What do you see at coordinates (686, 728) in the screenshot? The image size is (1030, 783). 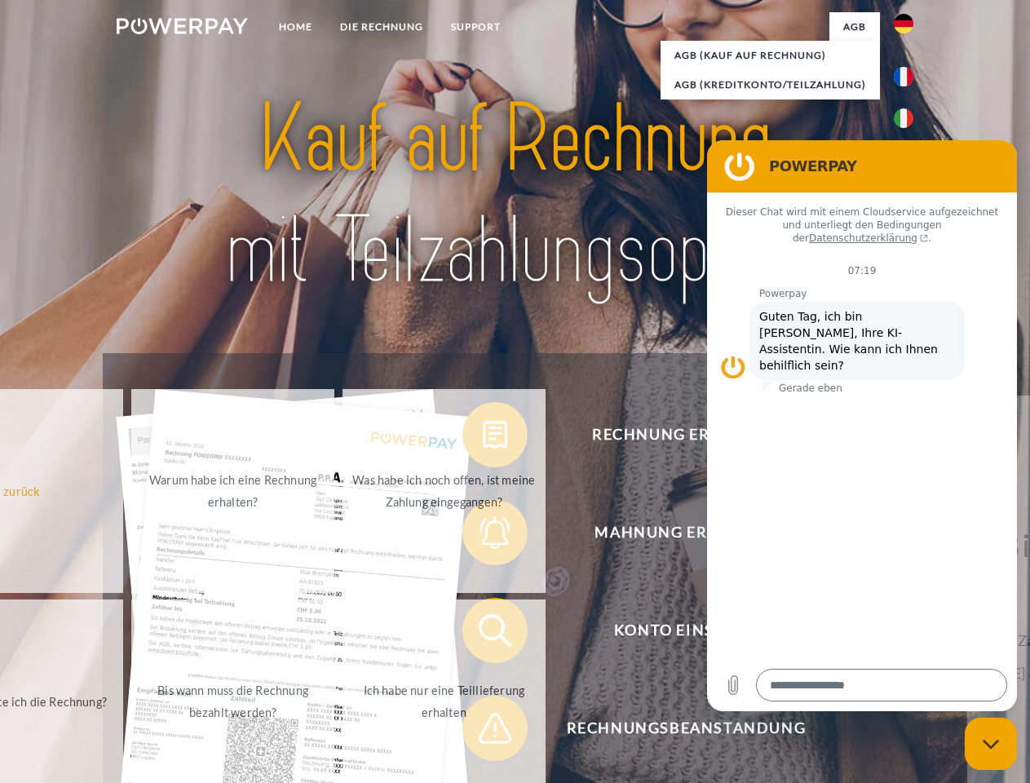 I see `span: Rechnungsbeanstandung` at bounding box center [686, 728].